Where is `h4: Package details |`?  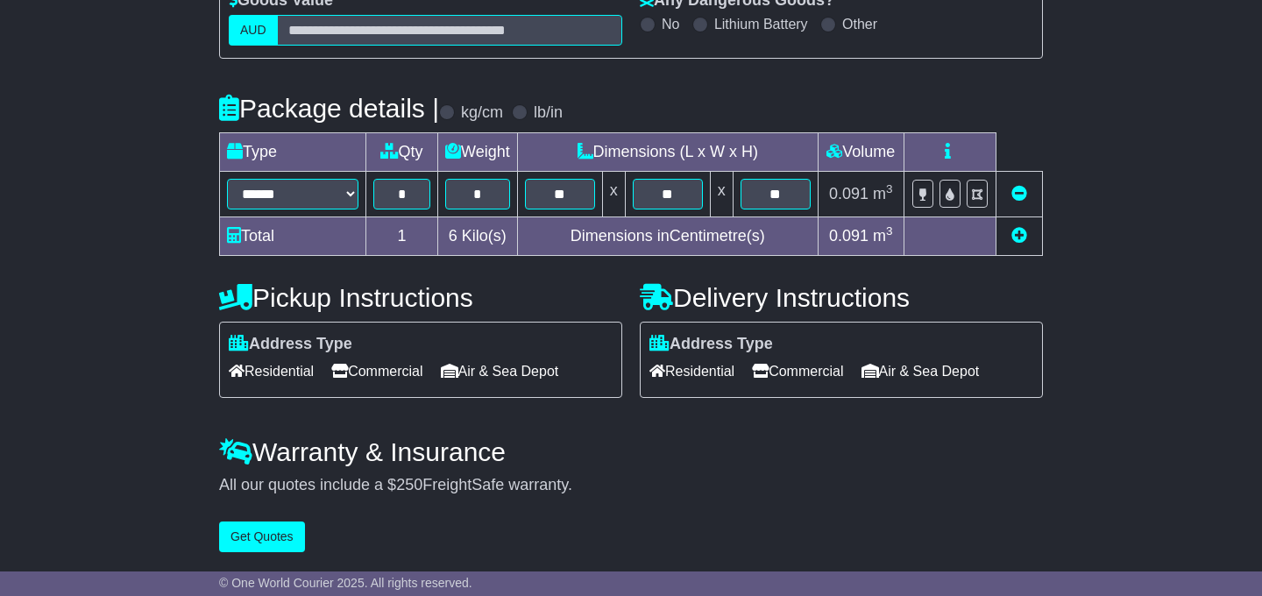 h4: Package details | is located at coordinates (329, 108).